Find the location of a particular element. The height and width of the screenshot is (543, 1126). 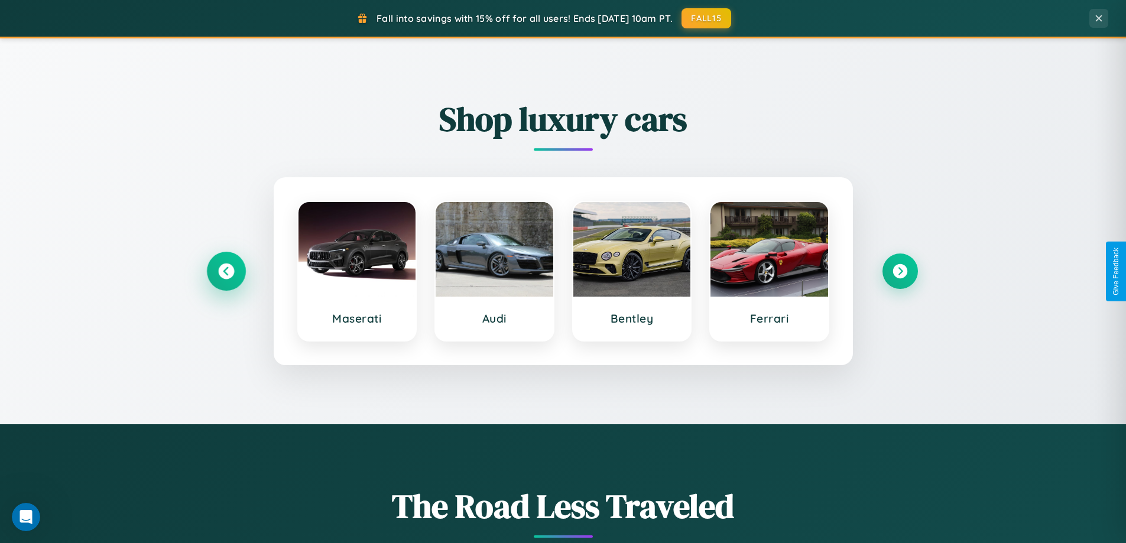

h1: The Road Less Traveled is located at coordinates (563, 506).